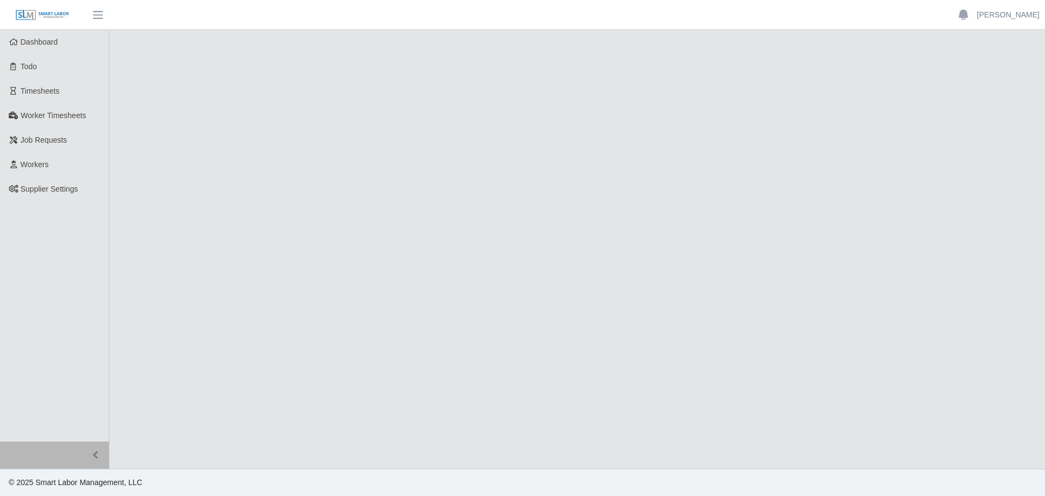  Describe the element at coordinates (29, 66) in the screenshot. I see `span: Todo` at that location.